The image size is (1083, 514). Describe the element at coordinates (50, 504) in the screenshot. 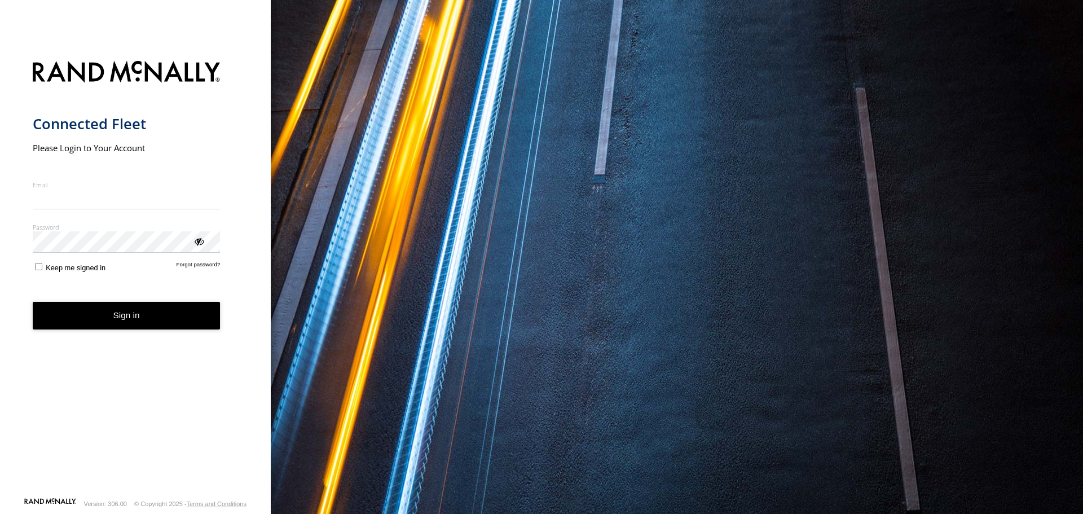

I see `a: Visit our Website` at that location.